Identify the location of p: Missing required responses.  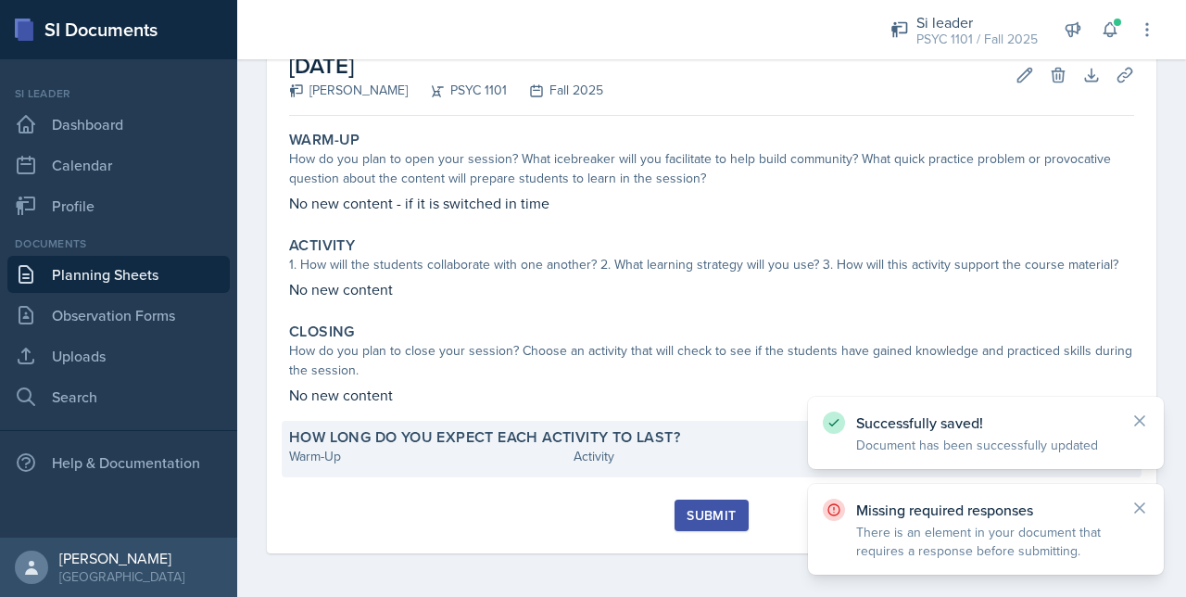
(986, 510).